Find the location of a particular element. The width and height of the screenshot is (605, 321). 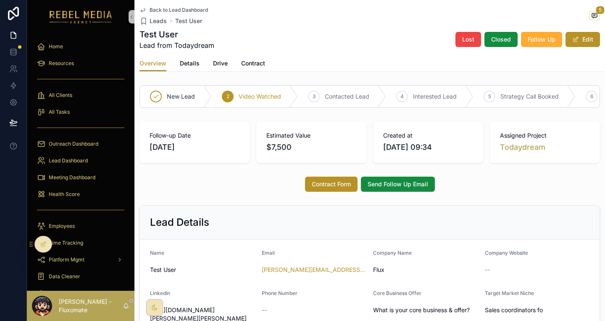

a: Contract is located at coordinates (253, 64).